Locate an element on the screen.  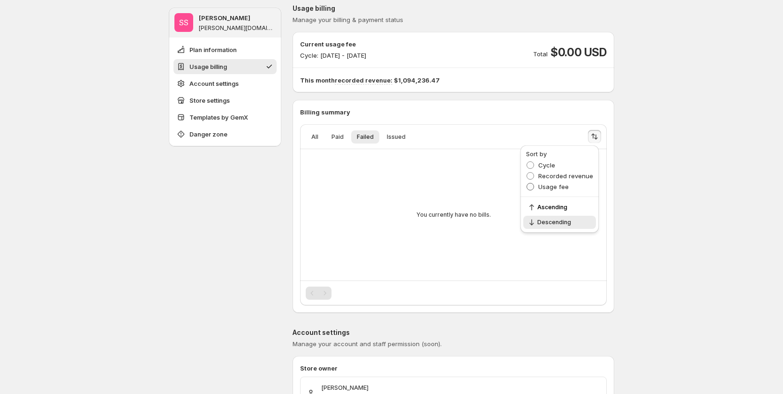
span: Sandy Sandy is located at coordinates (184, 22).